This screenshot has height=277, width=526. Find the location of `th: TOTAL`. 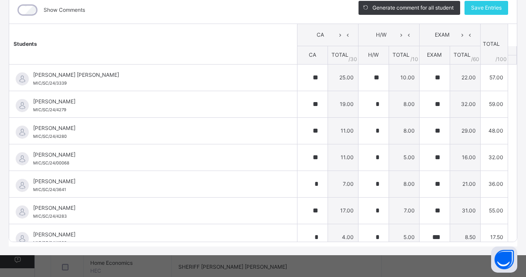

th: TOTAL is located at coordinates (494, 44).